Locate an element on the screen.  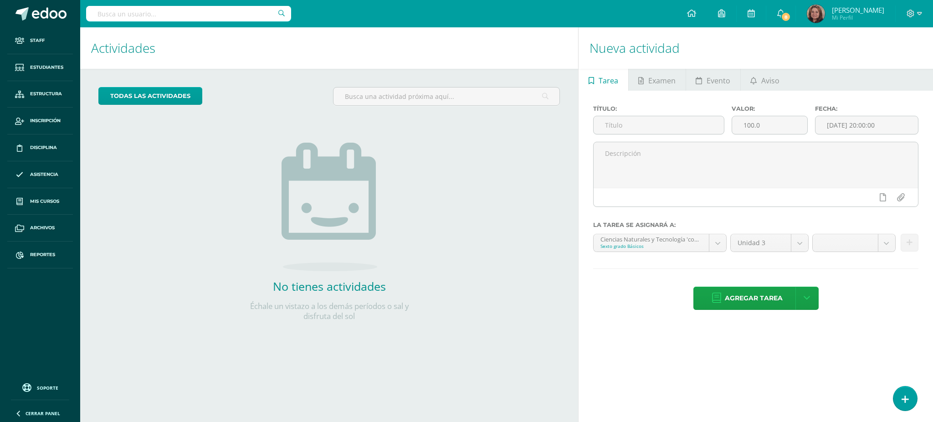
a: Inscripción is located at coordinates (40, 121).